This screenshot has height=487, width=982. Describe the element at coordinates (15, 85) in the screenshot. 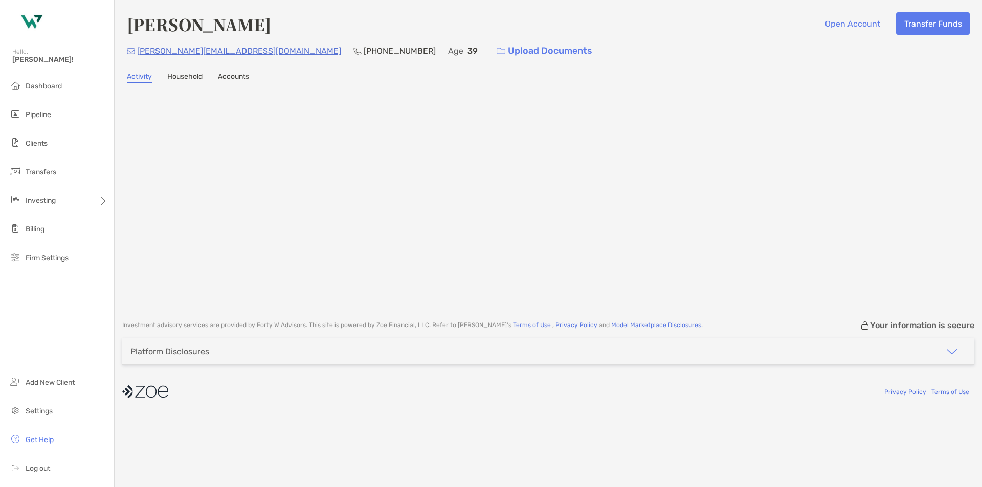

I see `img: dashboard icon` at that location.